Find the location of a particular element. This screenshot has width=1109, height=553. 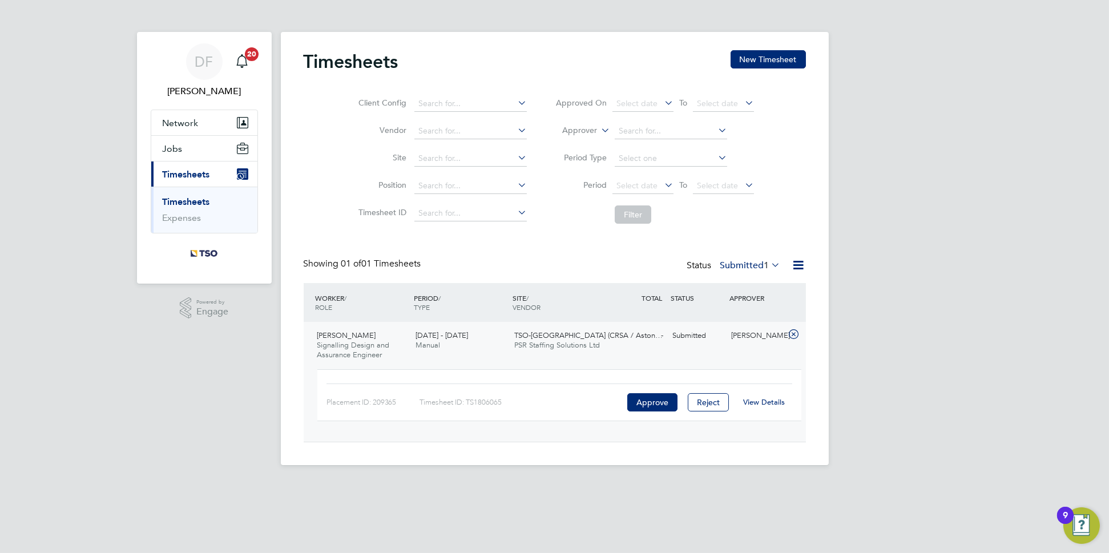

span: VENDOR is located at coordinates (526, 307).